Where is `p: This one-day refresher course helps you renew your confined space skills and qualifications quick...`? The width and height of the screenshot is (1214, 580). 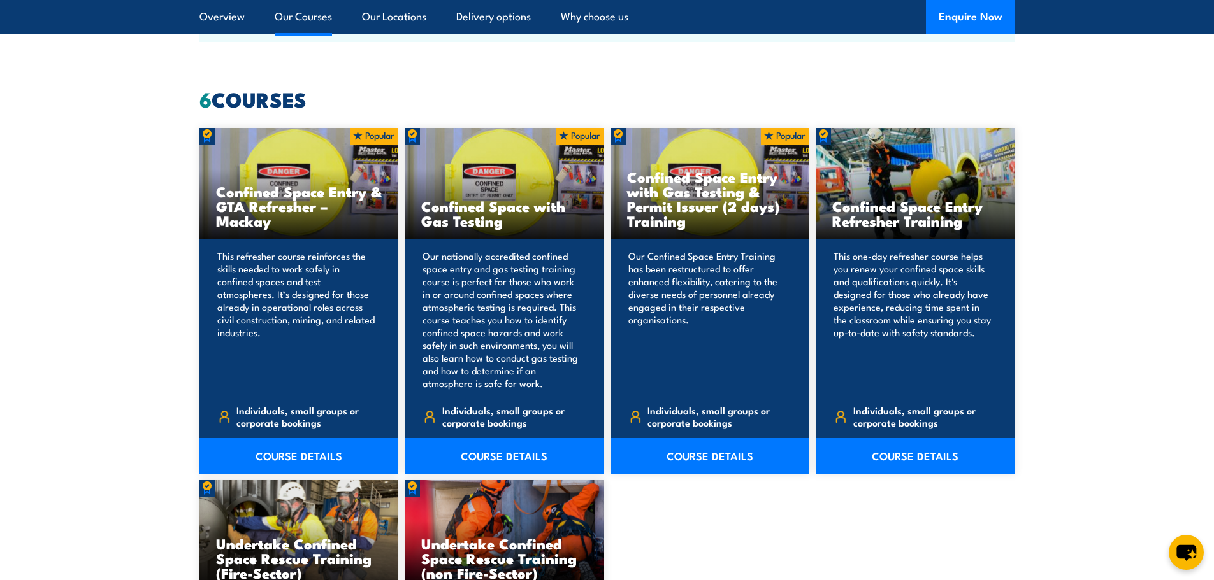
p: This one-day refresher course helps you renew your confined space skills and qualifications quick... is located at coordinates (913, 320).